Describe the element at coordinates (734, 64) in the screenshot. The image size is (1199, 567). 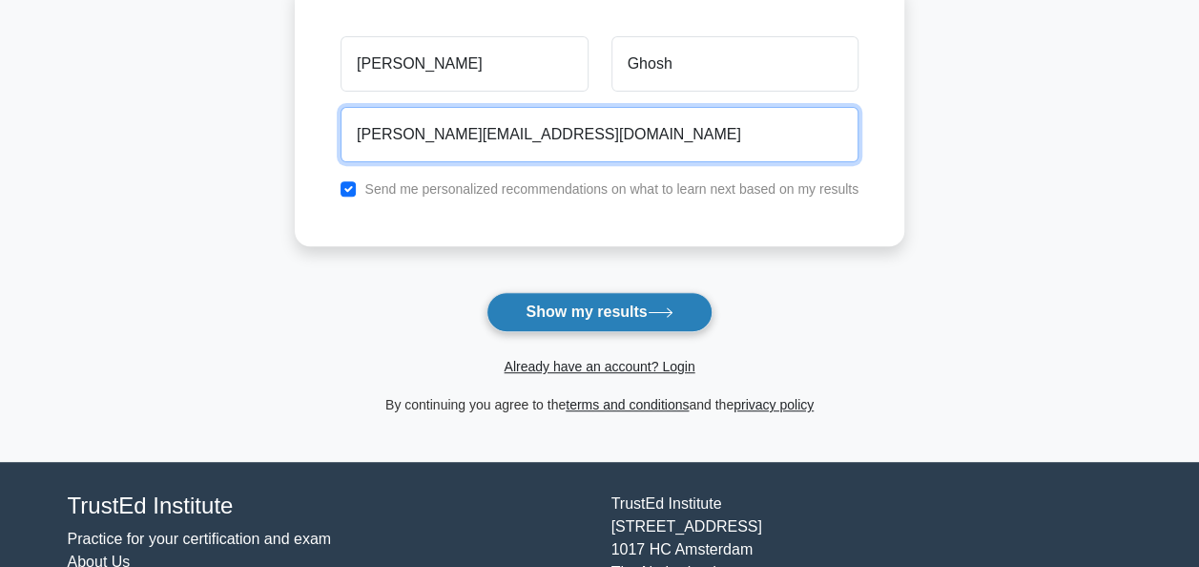
I see `input: Last name` at that location.